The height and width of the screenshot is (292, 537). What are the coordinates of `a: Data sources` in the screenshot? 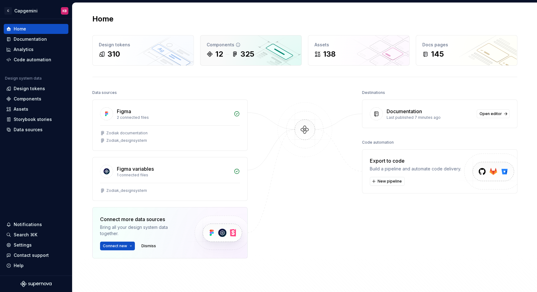 It's located at (36, 130).